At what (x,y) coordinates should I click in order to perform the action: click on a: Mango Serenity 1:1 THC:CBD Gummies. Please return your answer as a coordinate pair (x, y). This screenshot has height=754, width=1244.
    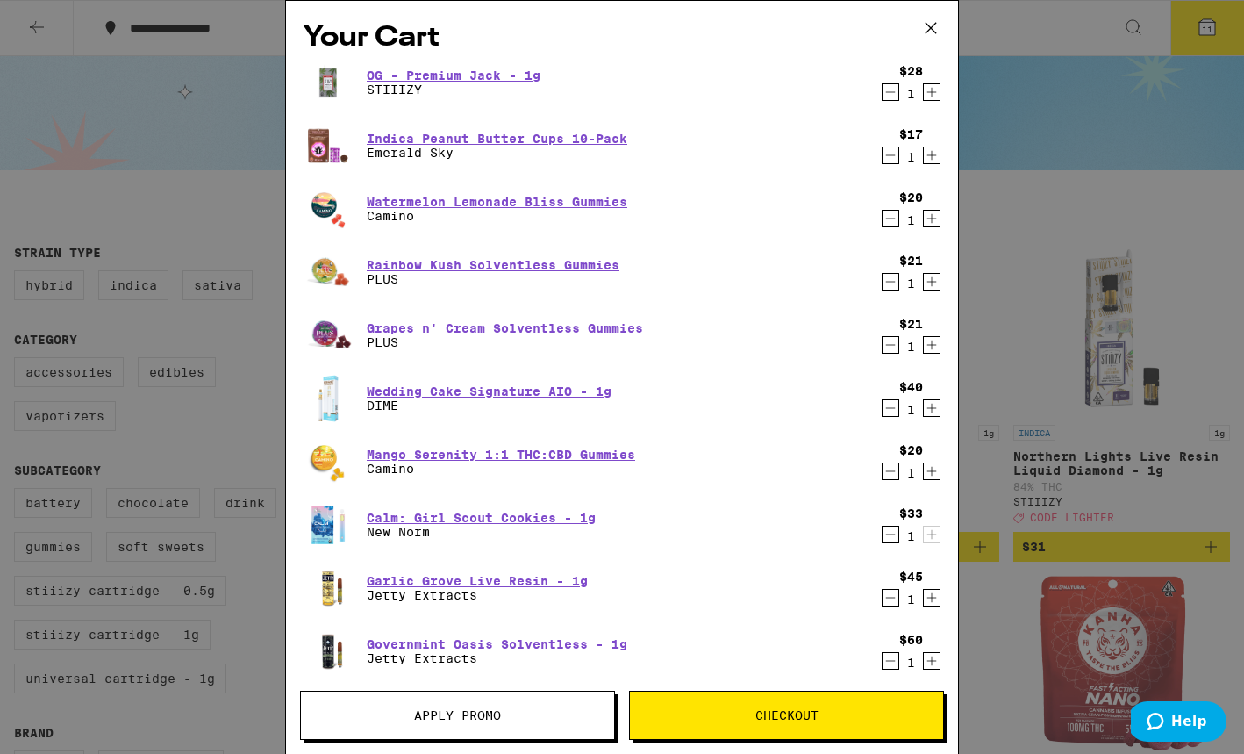
    Looking at the image, I should click on (501, 454).